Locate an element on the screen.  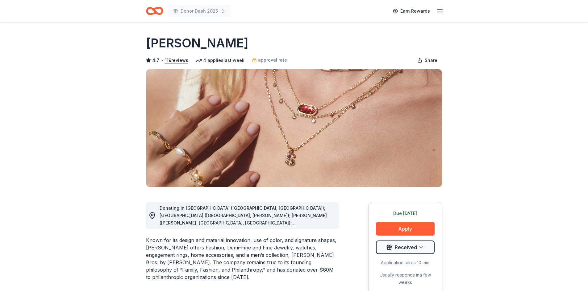
button: Share is located at coordinates (427, 60).